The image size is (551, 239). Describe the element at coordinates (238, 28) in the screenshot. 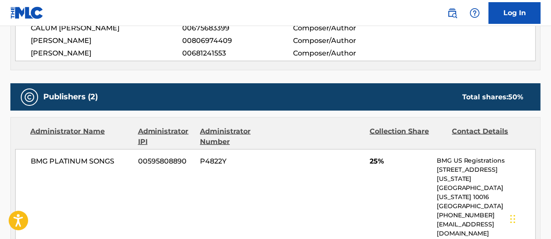

I see `span: 00675683399` at that location.